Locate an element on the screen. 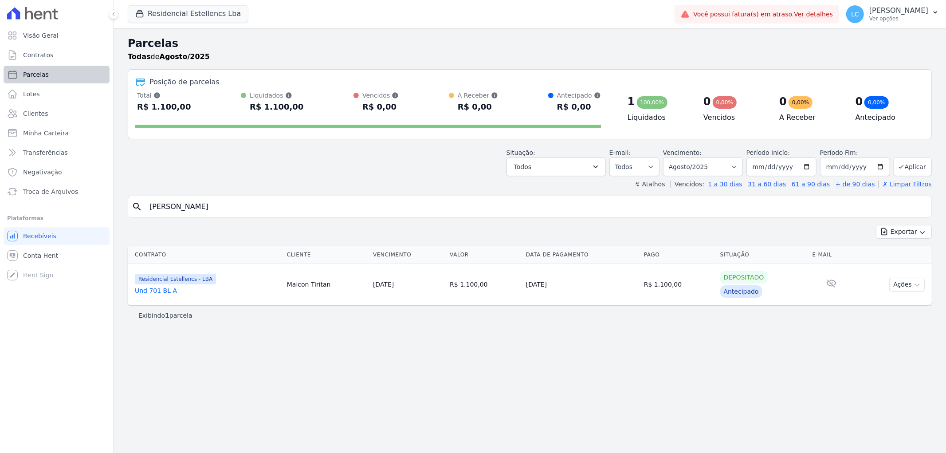 The width and height of the screenshot is (946, 453). button: Ações is located at coordinates (907, 284).